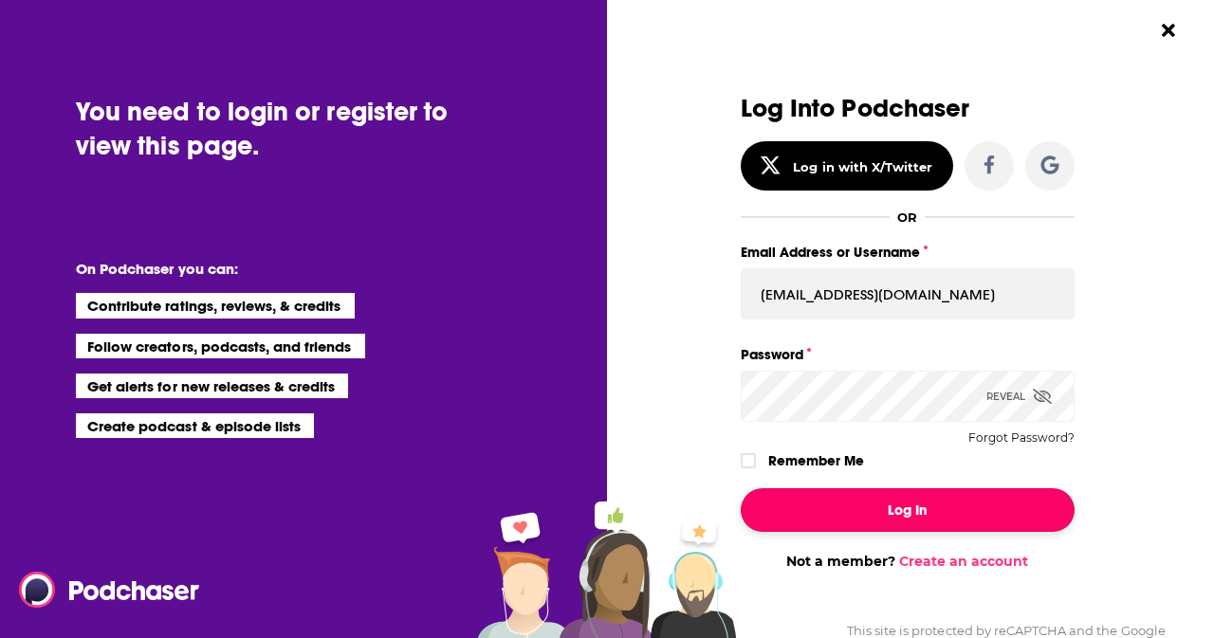  Describe the element at coordinates (1018, 396) in the screenshot. I see `div: Reveal` at that location.